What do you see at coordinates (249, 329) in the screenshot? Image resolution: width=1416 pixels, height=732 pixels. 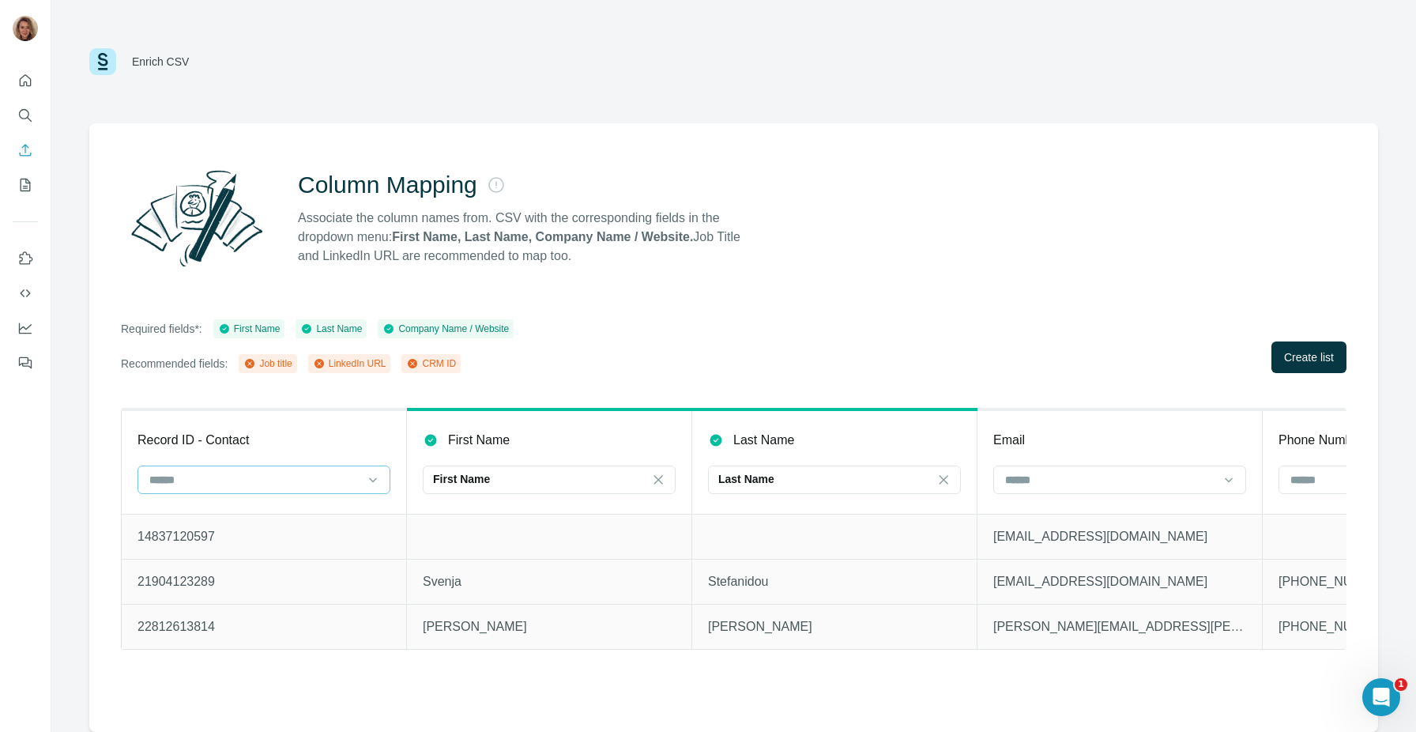 I see `div: First Name` at bounding box center [249, 329].